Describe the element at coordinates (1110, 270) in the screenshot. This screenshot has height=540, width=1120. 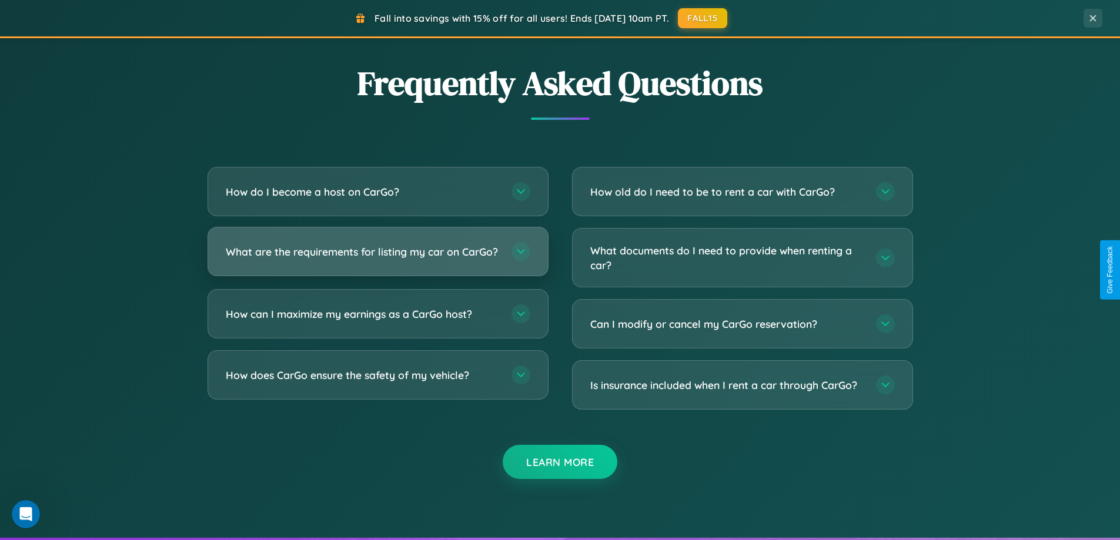
I see `div: Give Feedback` at that location.